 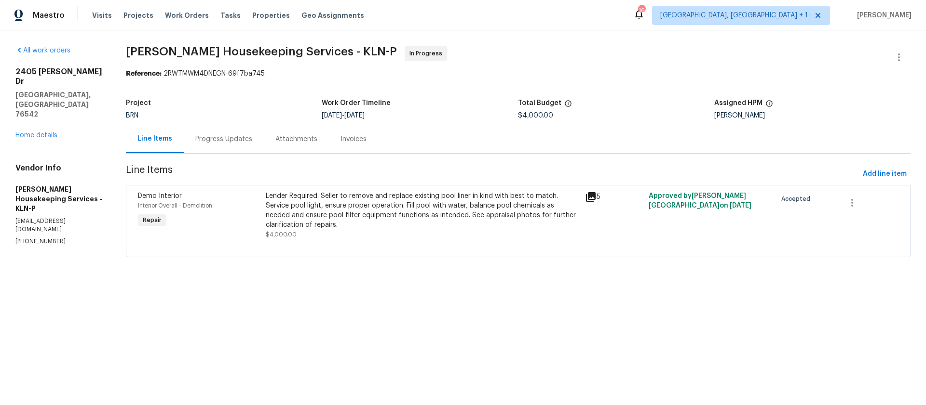 I want to click on button: Add line item, so click(x=884, y=174).